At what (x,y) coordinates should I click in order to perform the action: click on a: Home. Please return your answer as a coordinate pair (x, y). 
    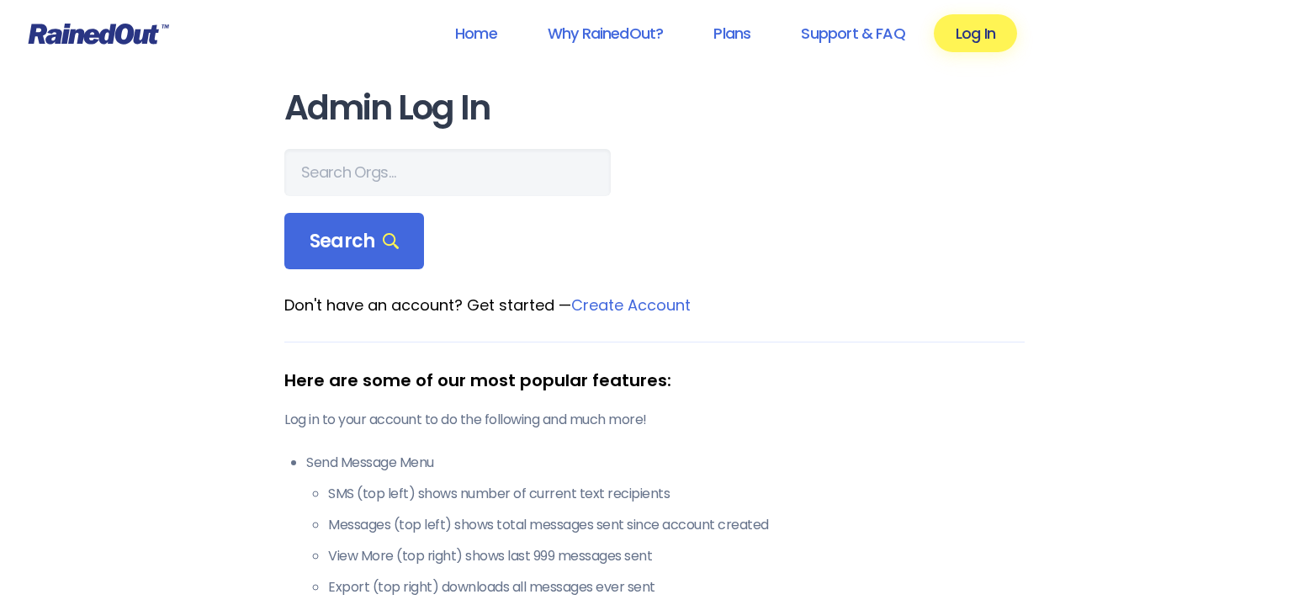
    Looking at the image, I should click on (476, 33).